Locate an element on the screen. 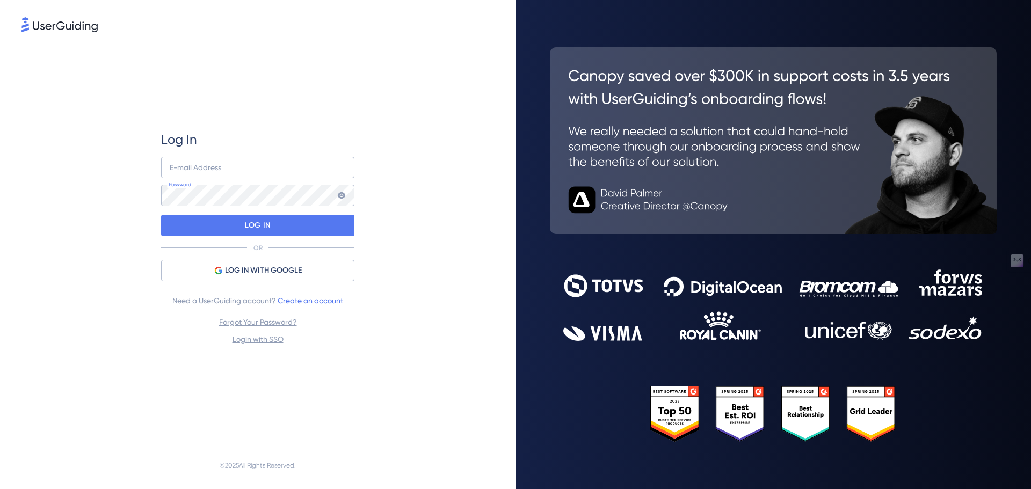 This screenshot has width=1031, height=489. img: 8faab4ba6bc7696a72372aa768b0286c.svg is located at coordinates (60, 25).